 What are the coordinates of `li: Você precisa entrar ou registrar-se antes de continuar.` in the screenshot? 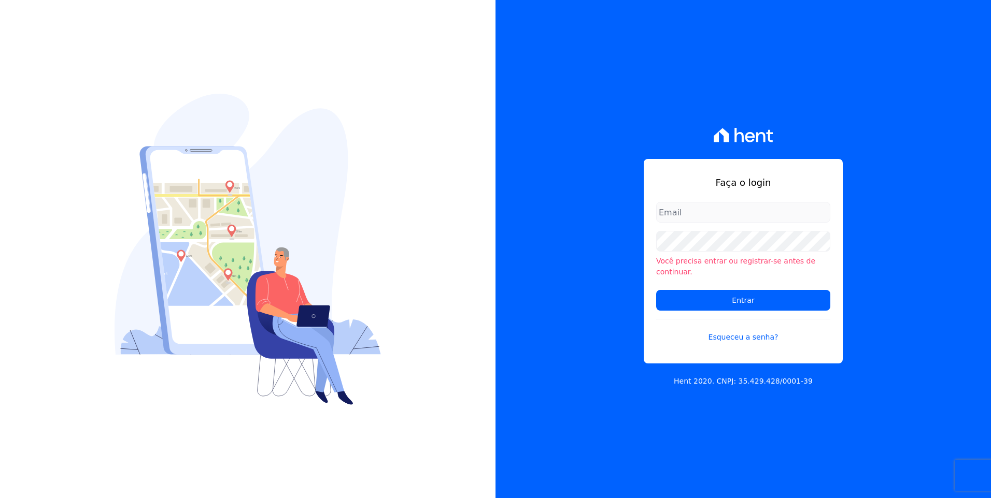 It's located at (743, 267).